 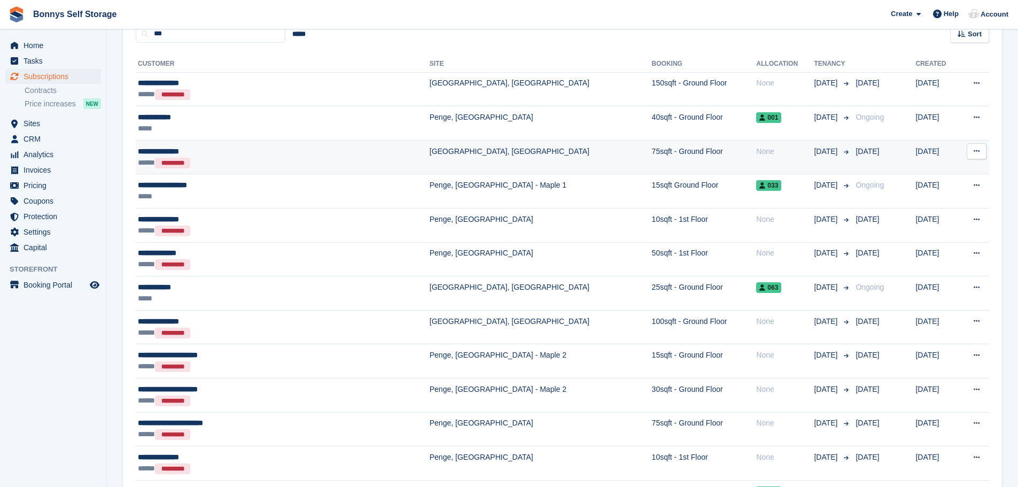 What do you see at coordinates (56, 216) in the screenshot?
I see `span: Protection` at bounding box center [56, 216].